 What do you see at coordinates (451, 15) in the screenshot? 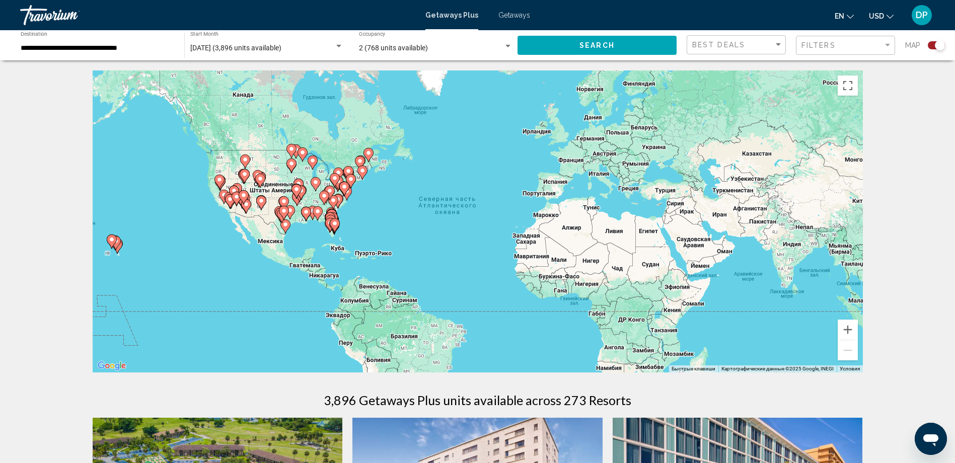
I see `span: Getaways Plus` at bounding box center [451, 15].